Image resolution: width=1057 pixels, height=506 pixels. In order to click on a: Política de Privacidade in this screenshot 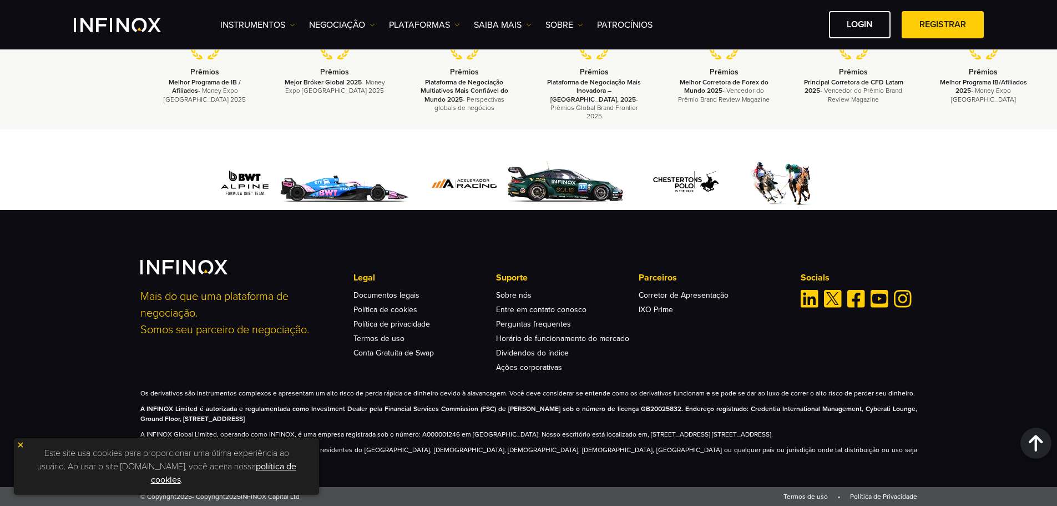, I will do `click(883, 496)`.